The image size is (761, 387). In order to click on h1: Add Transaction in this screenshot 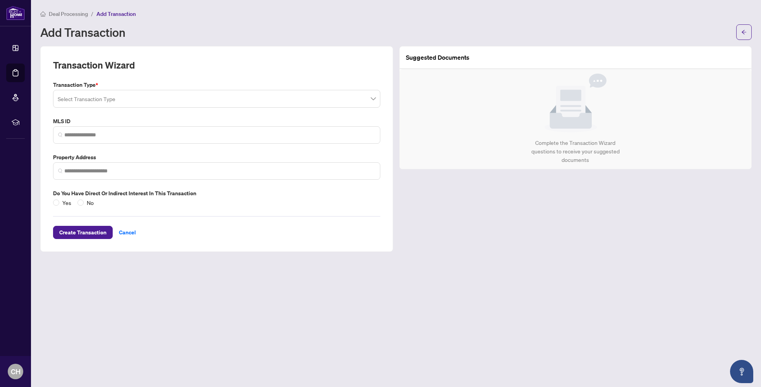, I will do `click(83, 32)`.